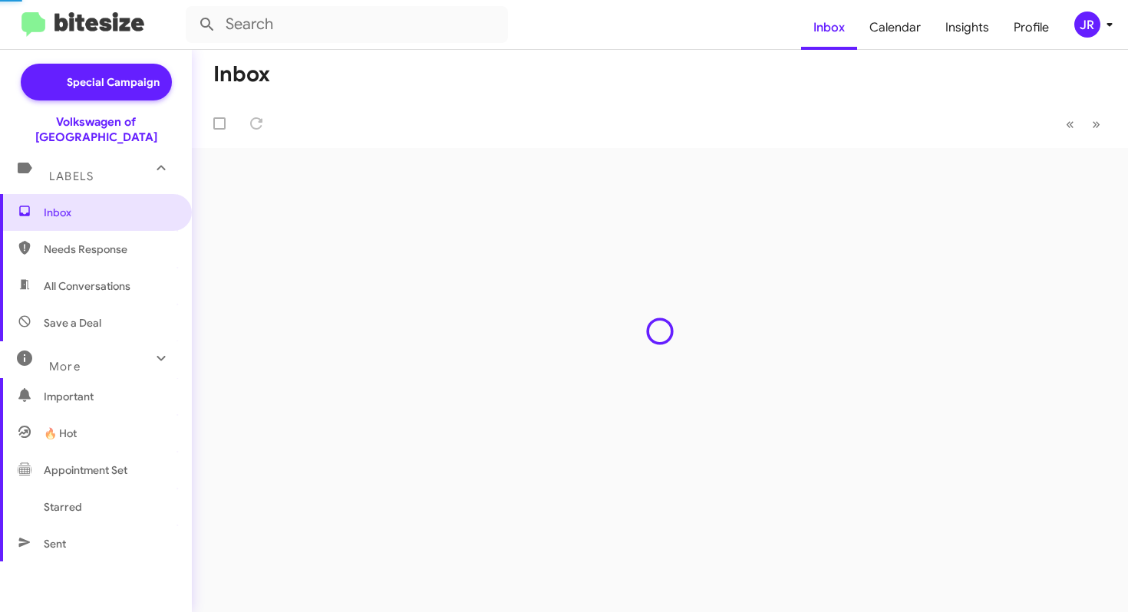 The image size is (1128, 612). Describe the element at coordinates (895, 28) in the screenshot. I see `a: Calendar` at that location.